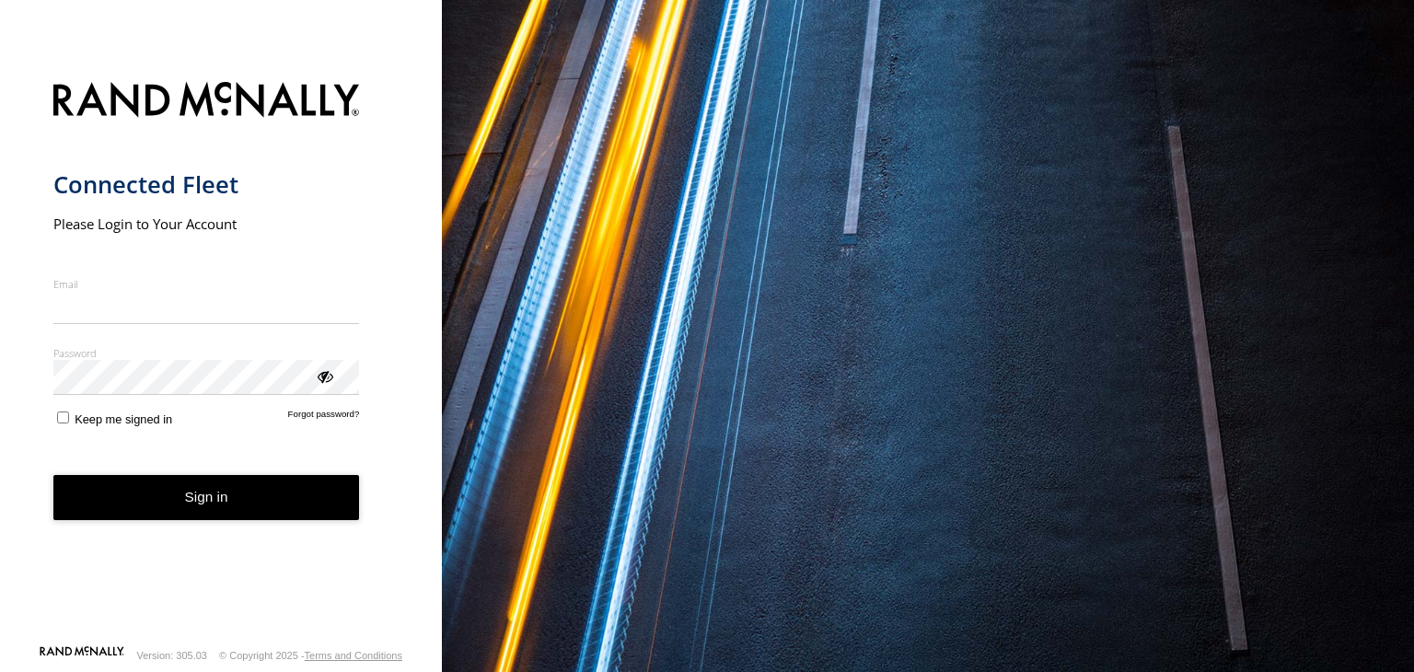 The height and width of the screenshot is (672, 1414). Describe the element at coordinates (324, 417) in the screenshot. I see `a: Forgot password?` at that location.